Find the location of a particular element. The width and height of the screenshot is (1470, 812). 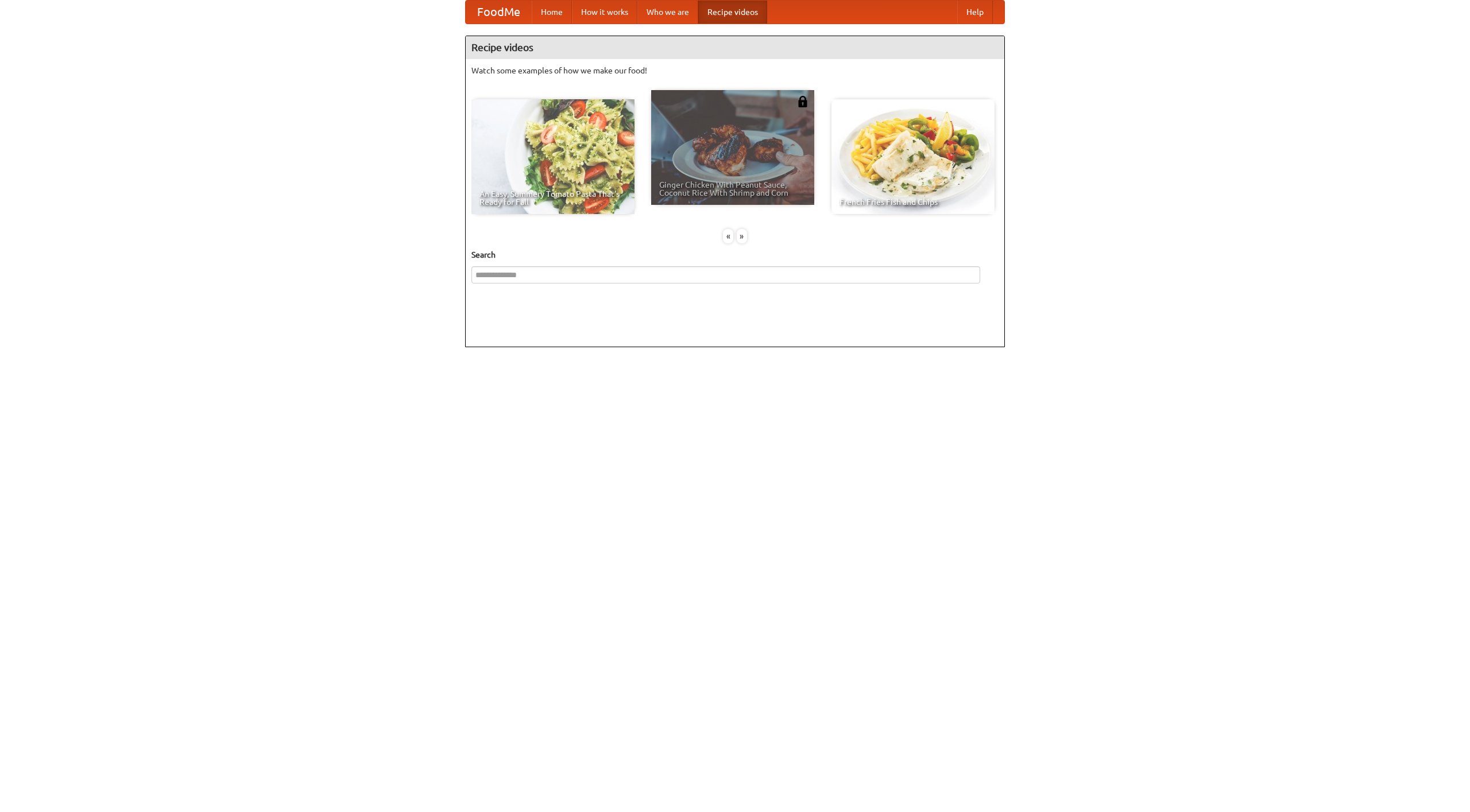

a: Help is located at coordinates (975, 12).